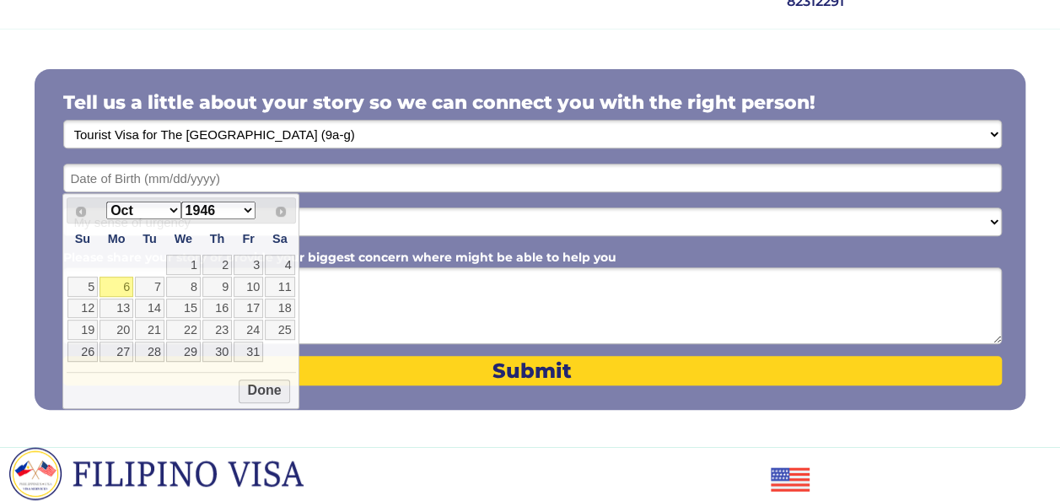 This screenshot has height=501, width=1060. I want to click on a: 6, so click(116, 287).